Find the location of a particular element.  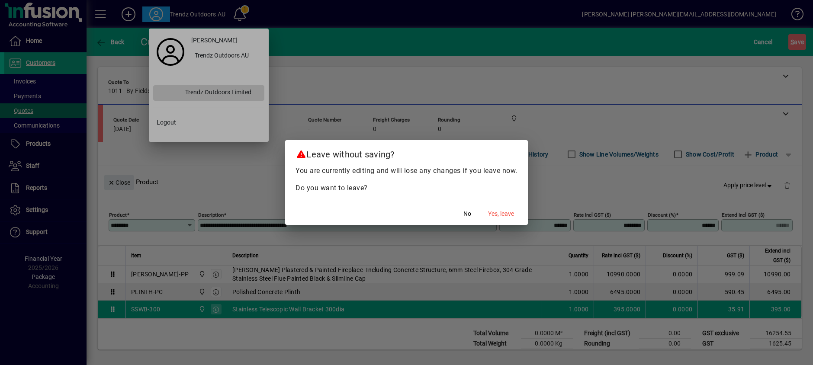

button: No is located at coordinates (467, 214).